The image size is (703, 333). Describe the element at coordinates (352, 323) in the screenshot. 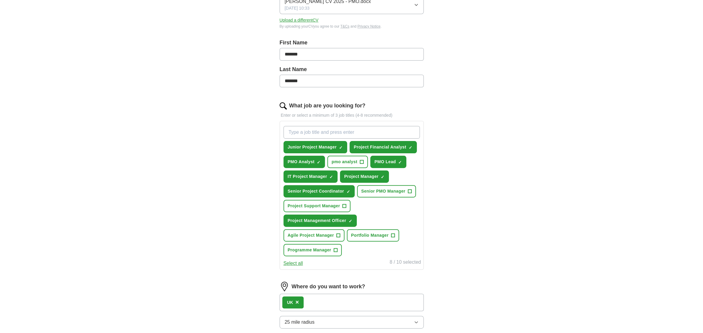

I see `button: 25 mile radius` at that location.